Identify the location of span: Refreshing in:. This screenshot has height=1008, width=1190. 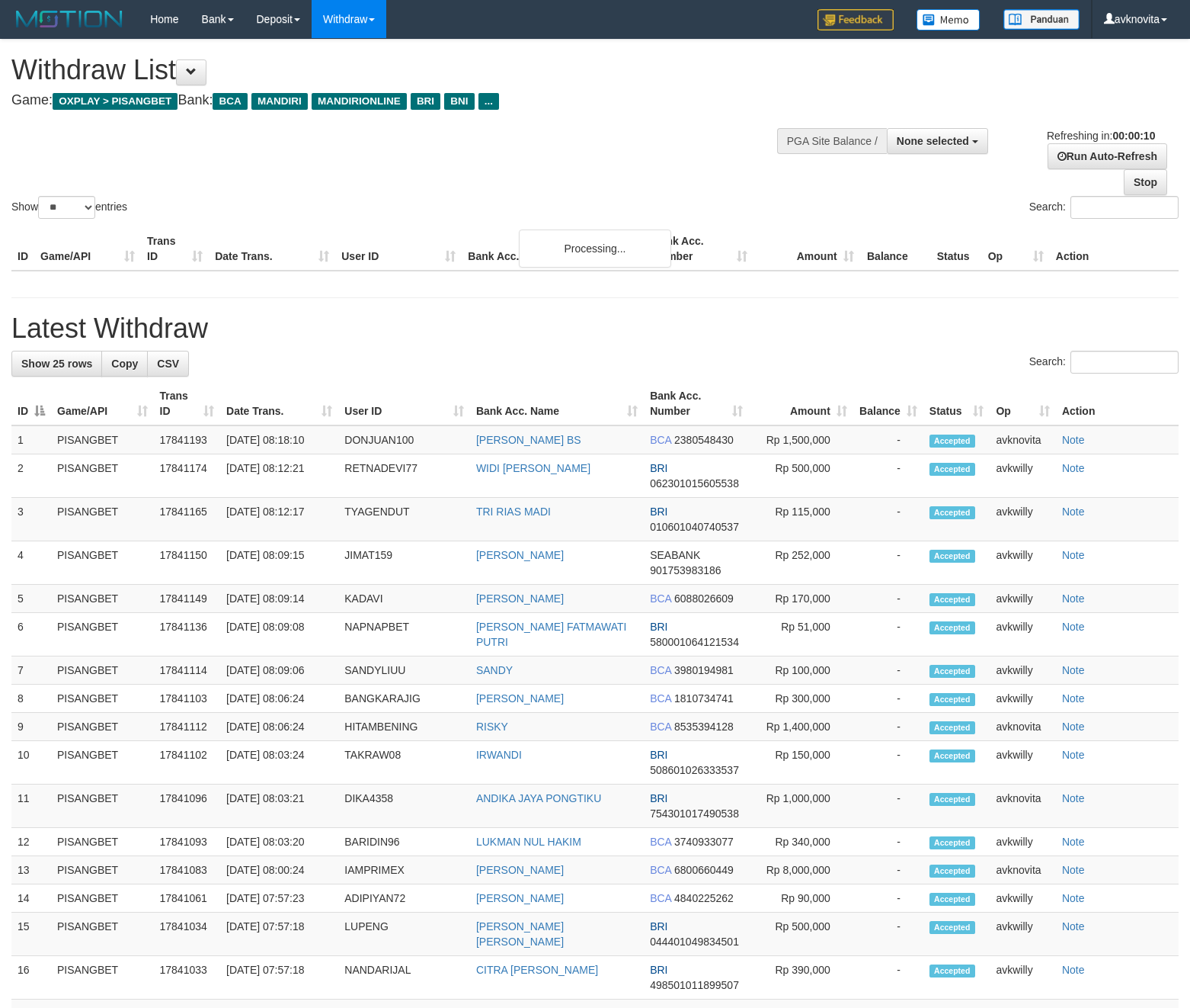
(1101, 135).